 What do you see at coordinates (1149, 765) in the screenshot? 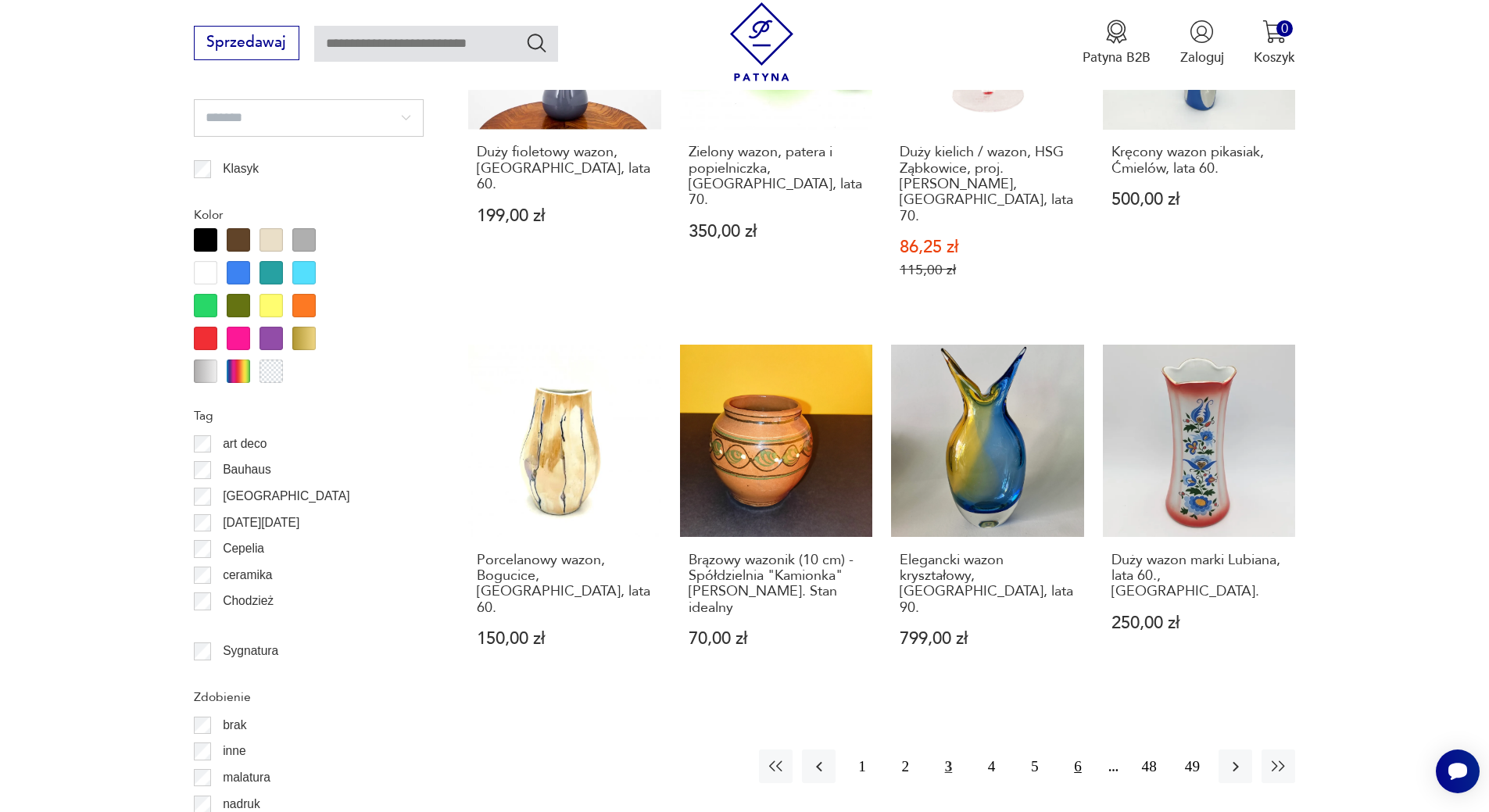
I see `button: 48` at bounding box center [1149, 765].